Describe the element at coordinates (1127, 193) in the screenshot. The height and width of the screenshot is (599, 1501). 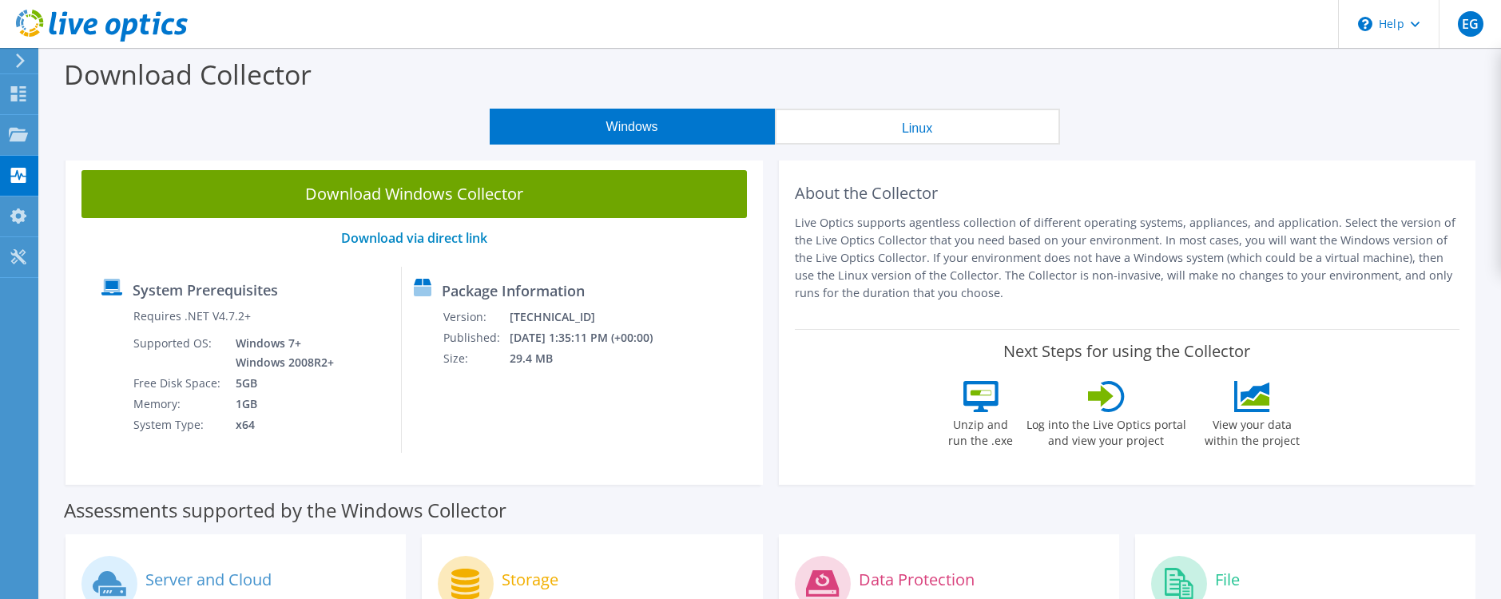
I see `h2: About the Collector` at that location.